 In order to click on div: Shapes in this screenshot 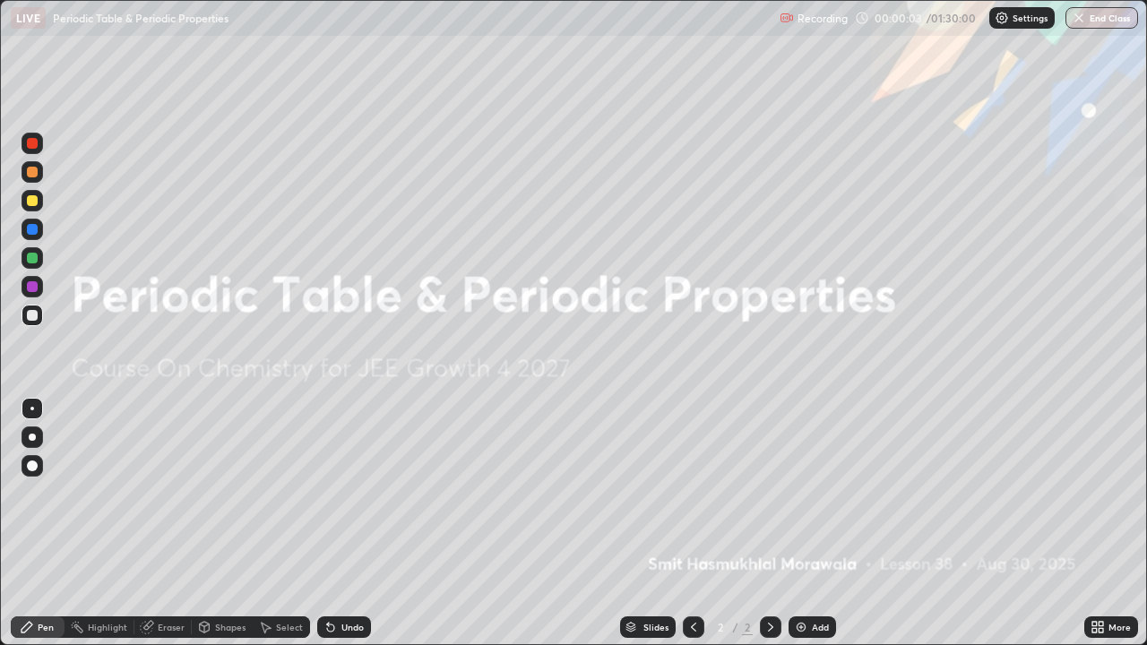, I will do `click(230, 627)`.